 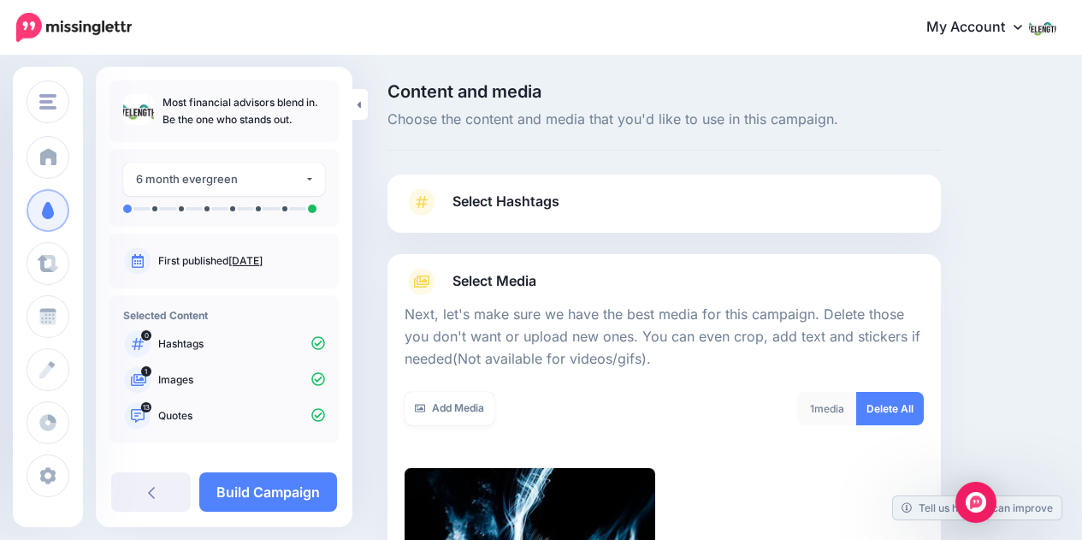 I want to click on a: Select Media, so click(x=664, y=281).